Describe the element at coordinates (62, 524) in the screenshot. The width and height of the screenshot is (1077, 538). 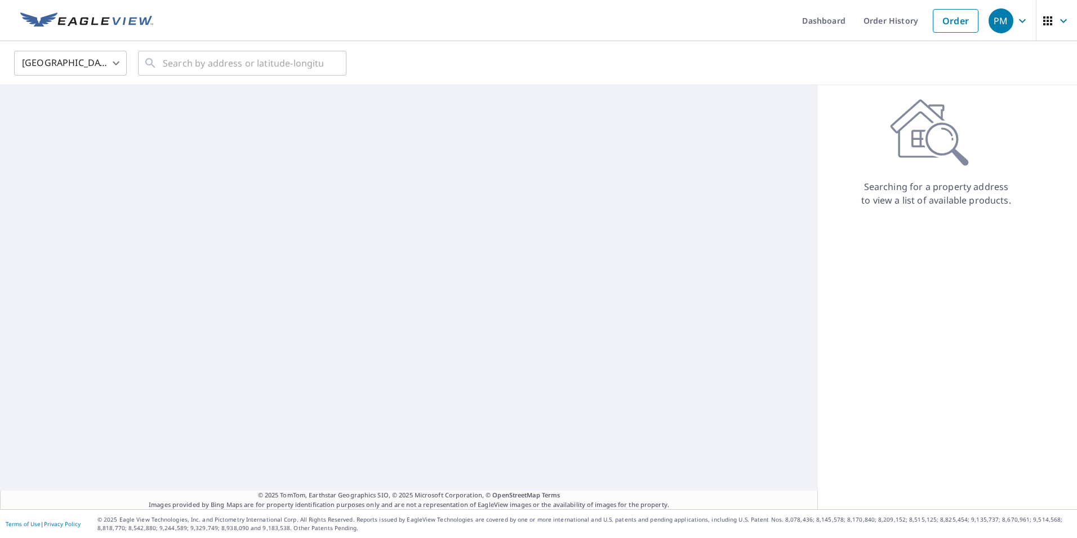
I see `a: Privacy Policy` at that location.